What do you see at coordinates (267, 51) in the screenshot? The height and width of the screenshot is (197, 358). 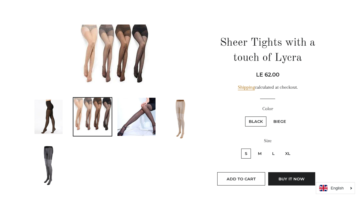 I see `h1: Sheer Tights with a touch of Lycra` at bounding box center [267, 51].